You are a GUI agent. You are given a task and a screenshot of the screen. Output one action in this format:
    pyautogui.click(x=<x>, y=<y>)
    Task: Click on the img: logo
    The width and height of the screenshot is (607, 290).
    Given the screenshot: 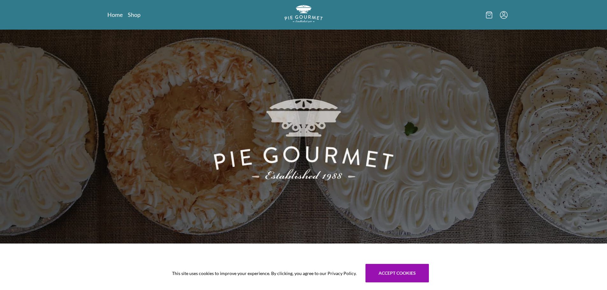 What is the action you would take?
    pyautogui.click(x=304, y=14)
    